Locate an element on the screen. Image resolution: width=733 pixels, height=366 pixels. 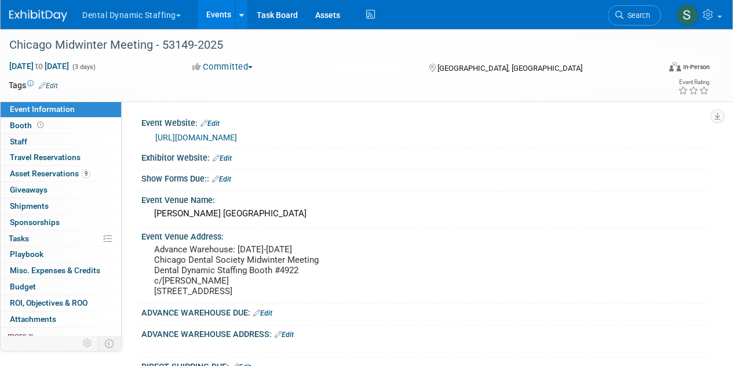
img: Sam Murphy is located at coordinates (687, 15).